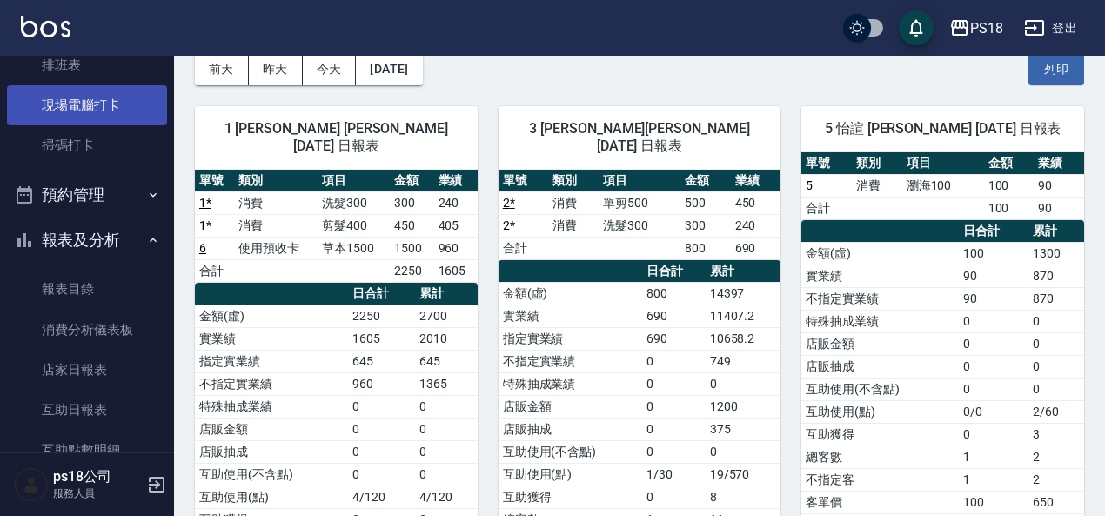 The height and width of the screenshot is (516, 1105). Describe the element at coordinates (1058, 164) in the screenshot. I see `th: 業績` at that location.